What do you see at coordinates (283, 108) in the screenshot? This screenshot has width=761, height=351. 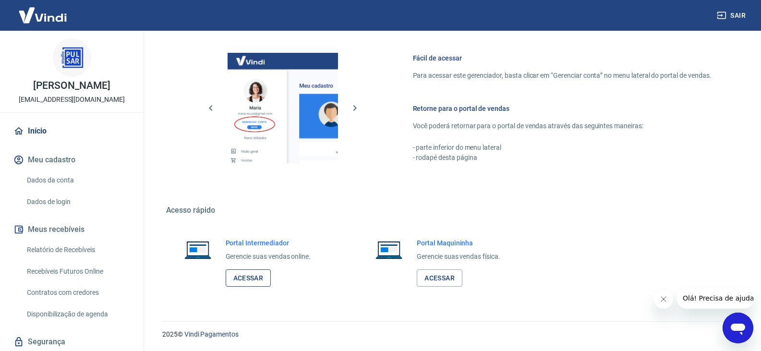 I see `img: Imagem da dashboard mostrando o botão de gerenciar conta na sidebar no lado esquerdo` at bounding box center [283, 108].